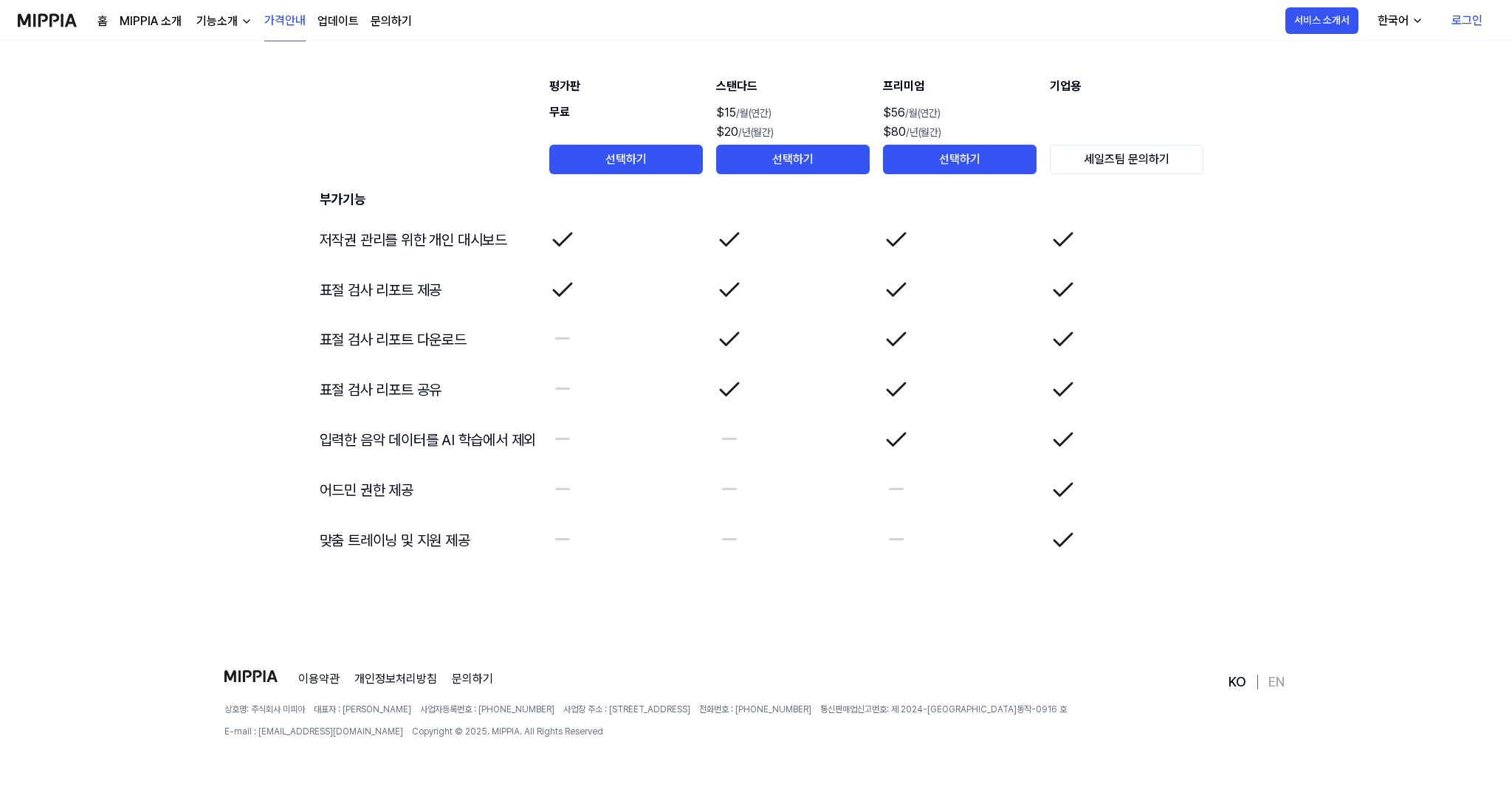 The width and height of the screenshot is (1512, 795). I want to click on span: 상호명: 주식회사 미피아, so click(264, 709).